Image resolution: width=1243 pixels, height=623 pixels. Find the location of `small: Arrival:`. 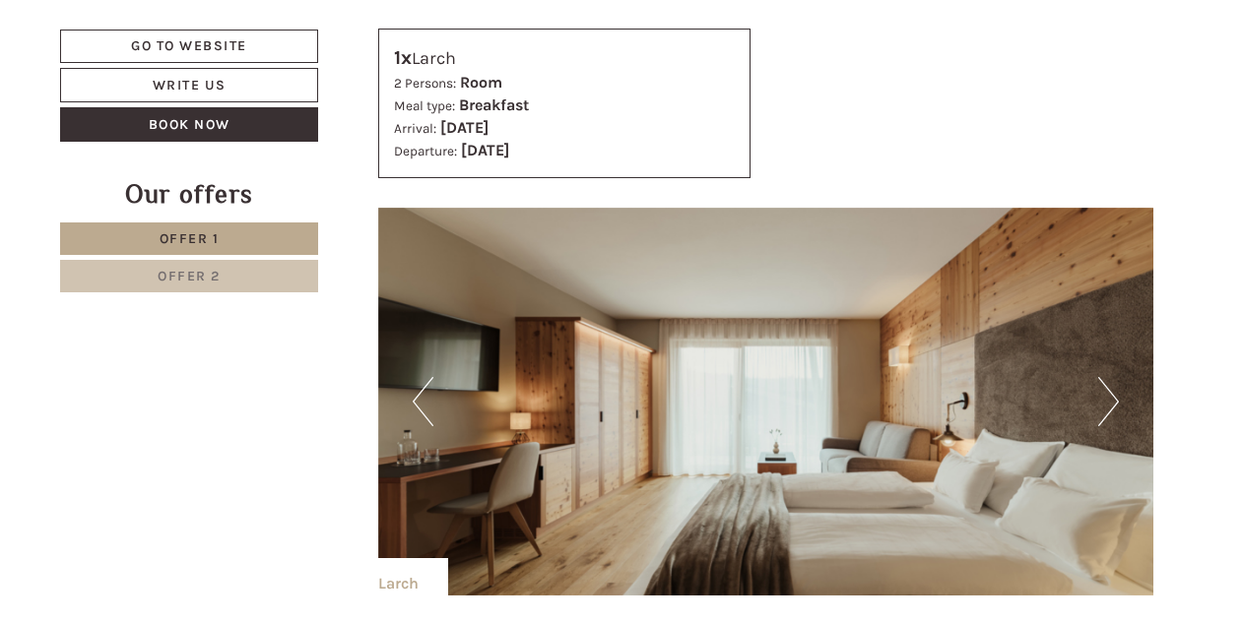

small: Arrival: is located at coordinates (415, 128).